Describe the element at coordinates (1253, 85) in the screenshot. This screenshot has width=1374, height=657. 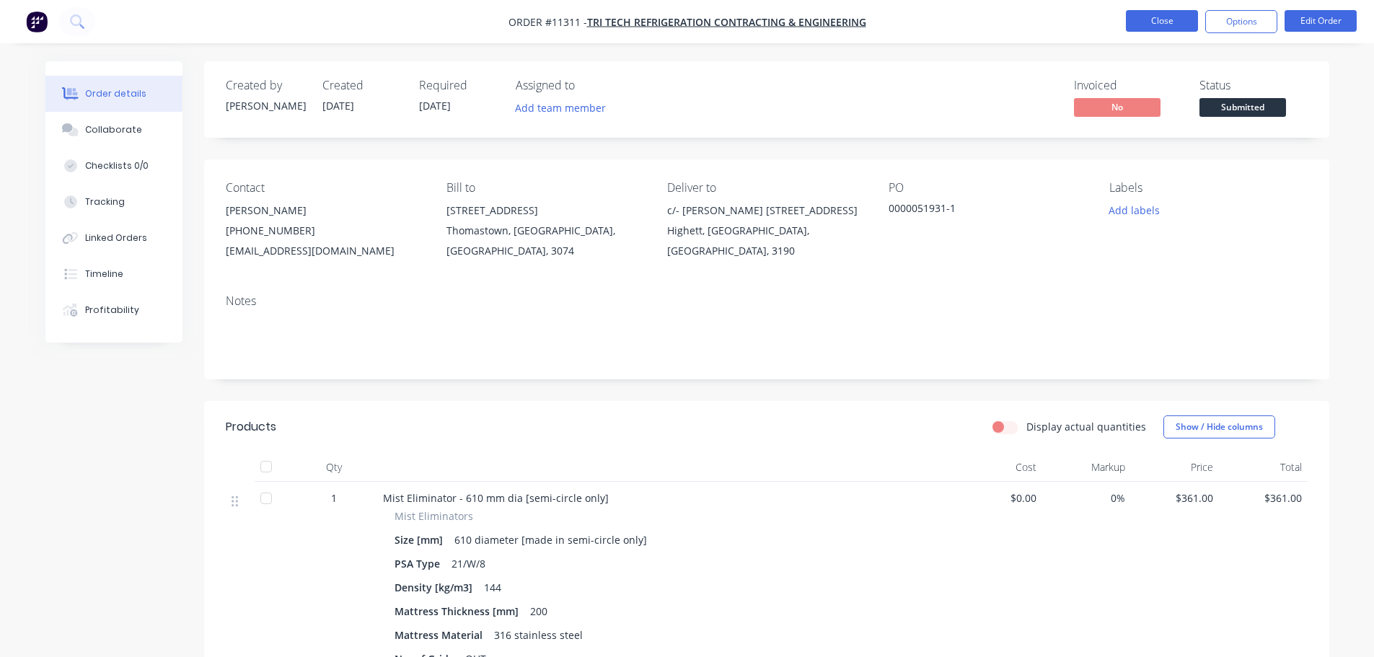
I see `div: Status` at that location.